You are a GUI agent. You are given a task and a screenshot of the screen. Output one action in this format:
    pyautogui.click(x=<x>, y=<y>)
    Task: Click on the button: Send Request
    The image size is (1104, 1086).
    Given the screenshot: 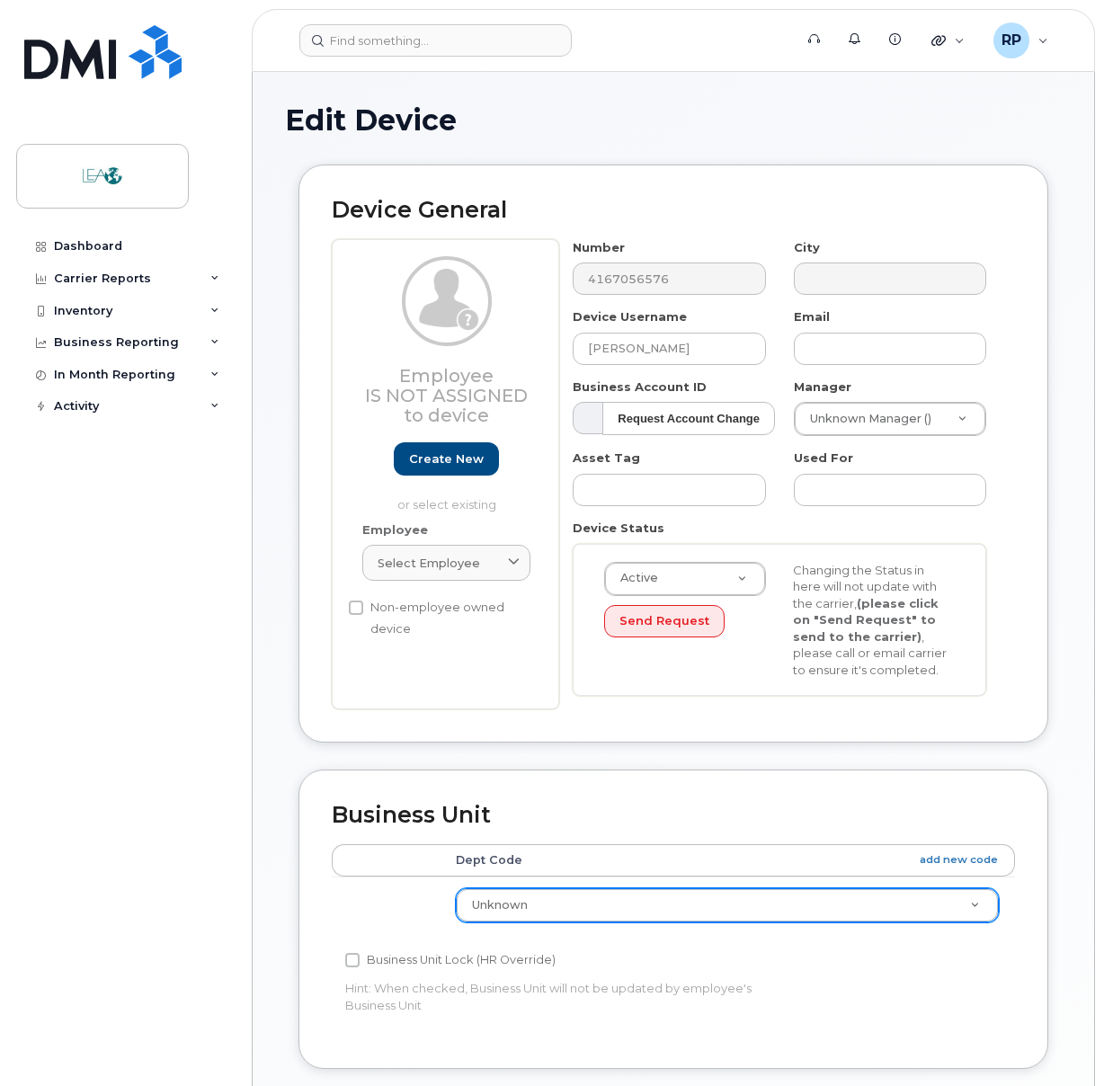 What is the action you would take?
    pyautogui.click(x=664, y=621)
    